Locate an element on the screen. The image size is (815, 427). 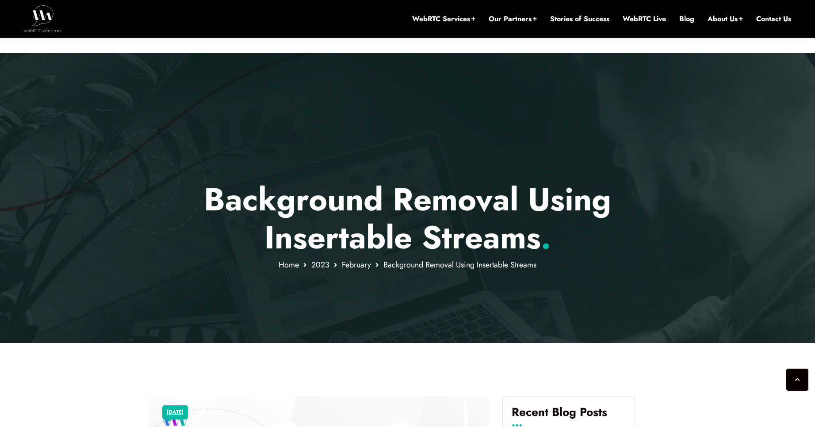
span: 2023 is located at coordinates (320, 265).